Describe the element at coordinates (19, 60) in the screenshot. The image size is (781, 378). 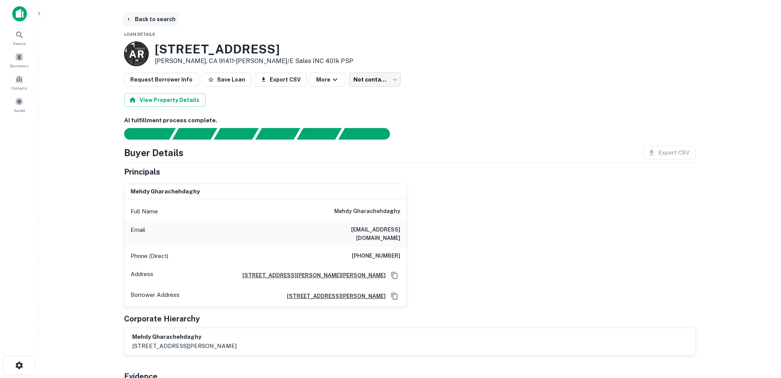
I see `div: Borrowers` at that location.